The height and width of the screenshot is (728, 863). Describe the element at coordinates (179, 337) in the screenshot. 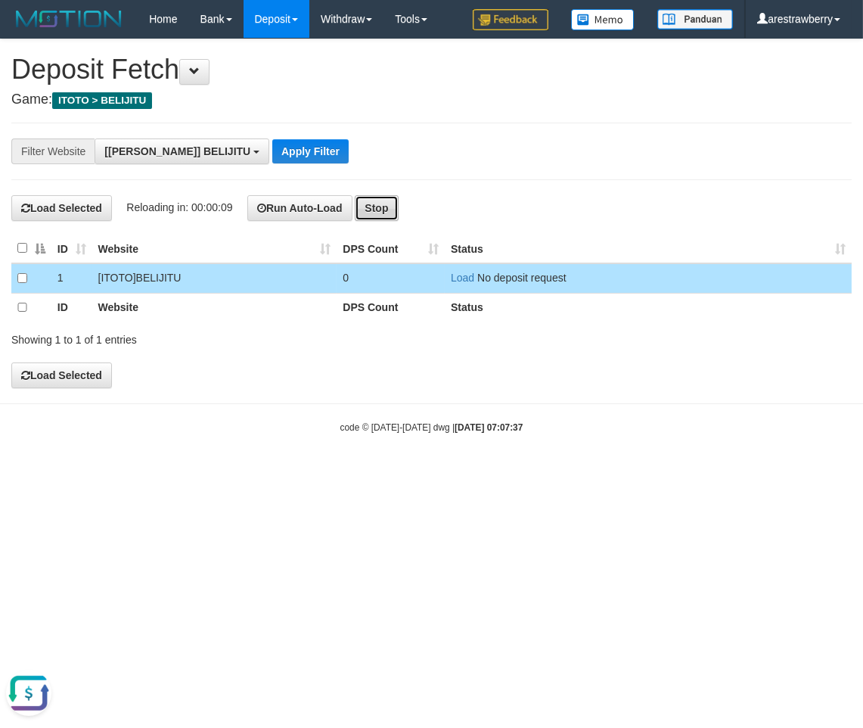

I see `div: Showing 1 to 1 of 1 entries` at that location.